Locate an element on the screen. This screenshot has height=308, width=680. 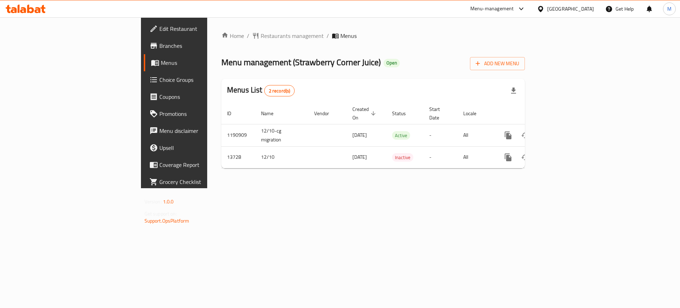
span: Active is located at coordinates (401, 135).